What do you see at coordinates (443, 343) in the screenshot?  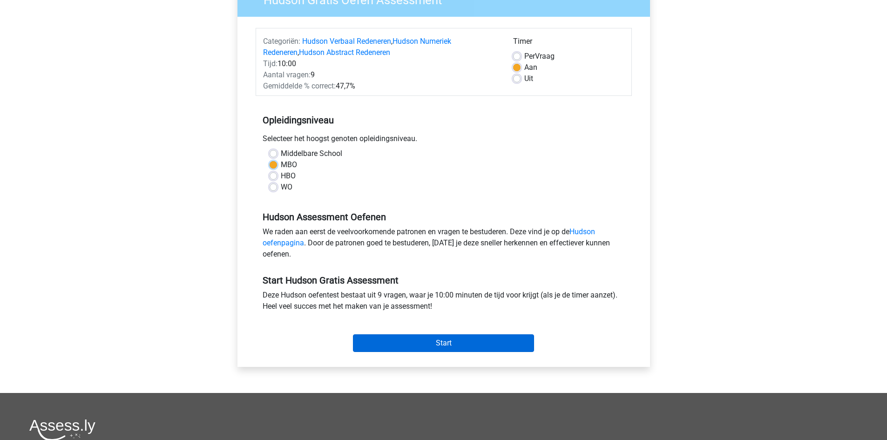 I see `input: Start` at bounding box center [443, 343].